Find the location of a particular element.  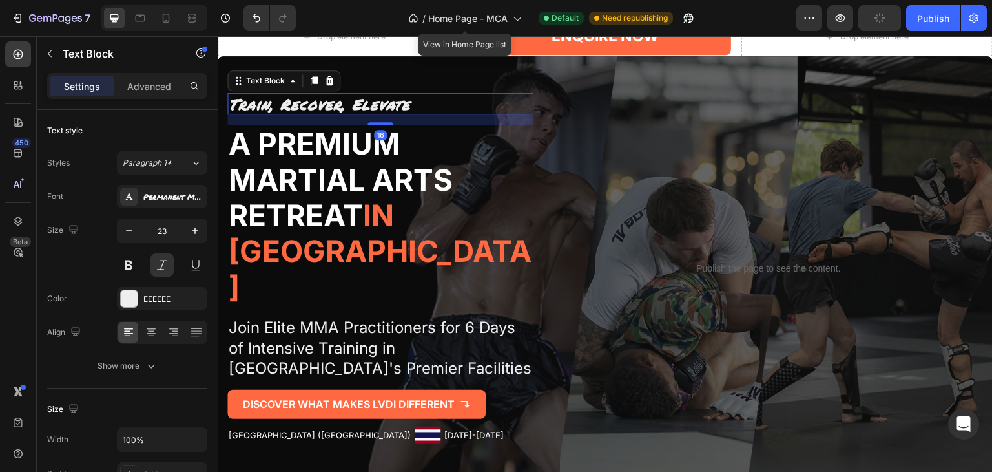

div: Undo/Redo is located at coordinates (269, 18).